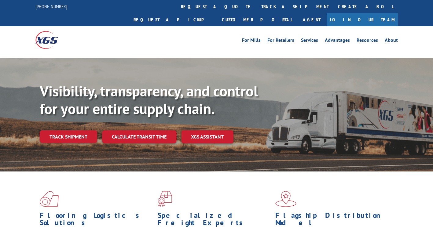  Describe the element at coordinates (362, 20) in the screenshot. I see `a: Join Our Team` at that location.